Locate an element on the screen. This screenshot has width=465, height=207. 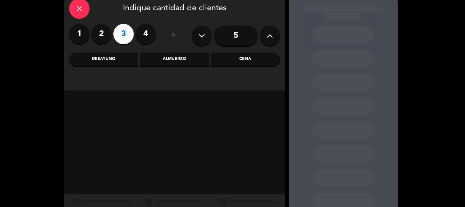
label: 2 is located at coordinates (101, 34).